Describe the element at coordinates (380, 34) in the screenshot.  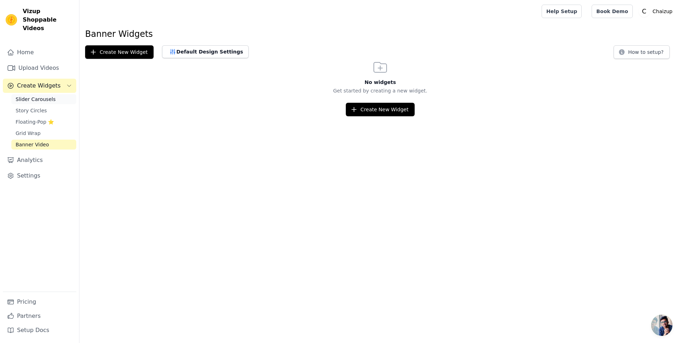
I see `h1: Banner Widgets` at that location.